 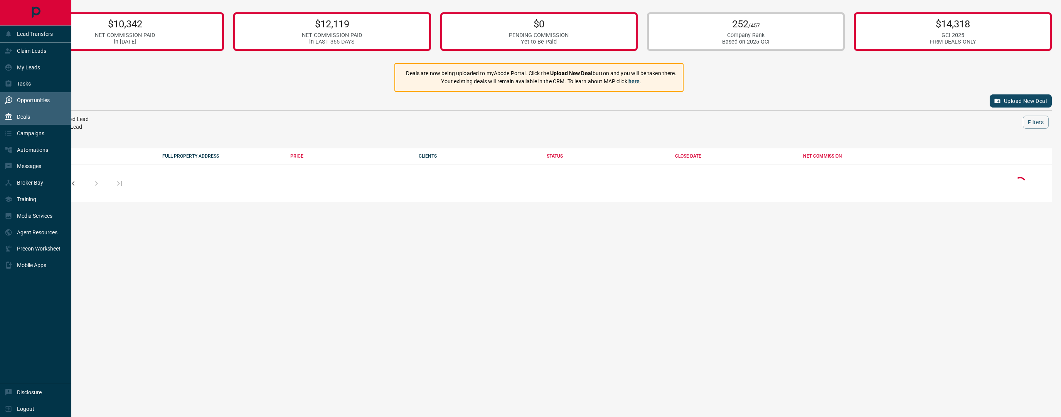 I want to click on button: Filters, so click(x=1036, y=122).